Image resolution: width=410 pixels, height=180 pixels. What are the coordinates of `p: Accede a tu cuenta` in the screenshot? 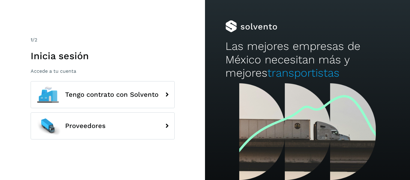 It's located at (103, 71).